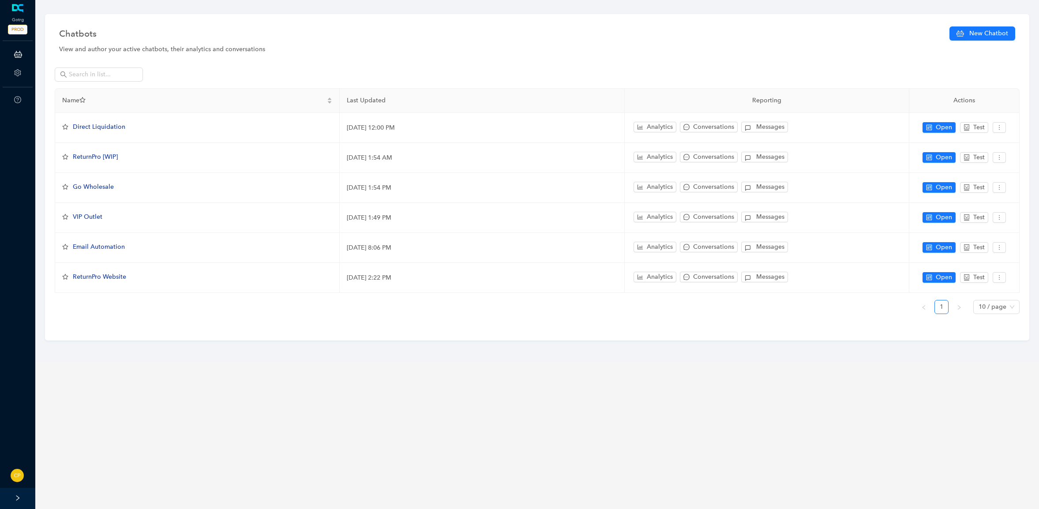 This screenshot has width=1039, height=509. What do you see at coordinates (87, 217) in the screenshot?
I see `span: VIP Outlet` at bounding box center [87, 217].